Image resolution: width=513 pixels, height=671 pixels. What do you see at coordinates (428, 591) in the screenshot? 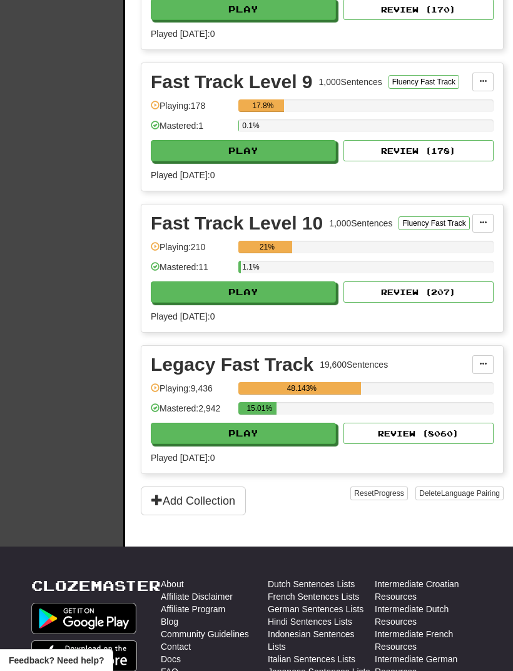
I see `a: Intermediate Croatian Resources` at bounding box center [428, 591].